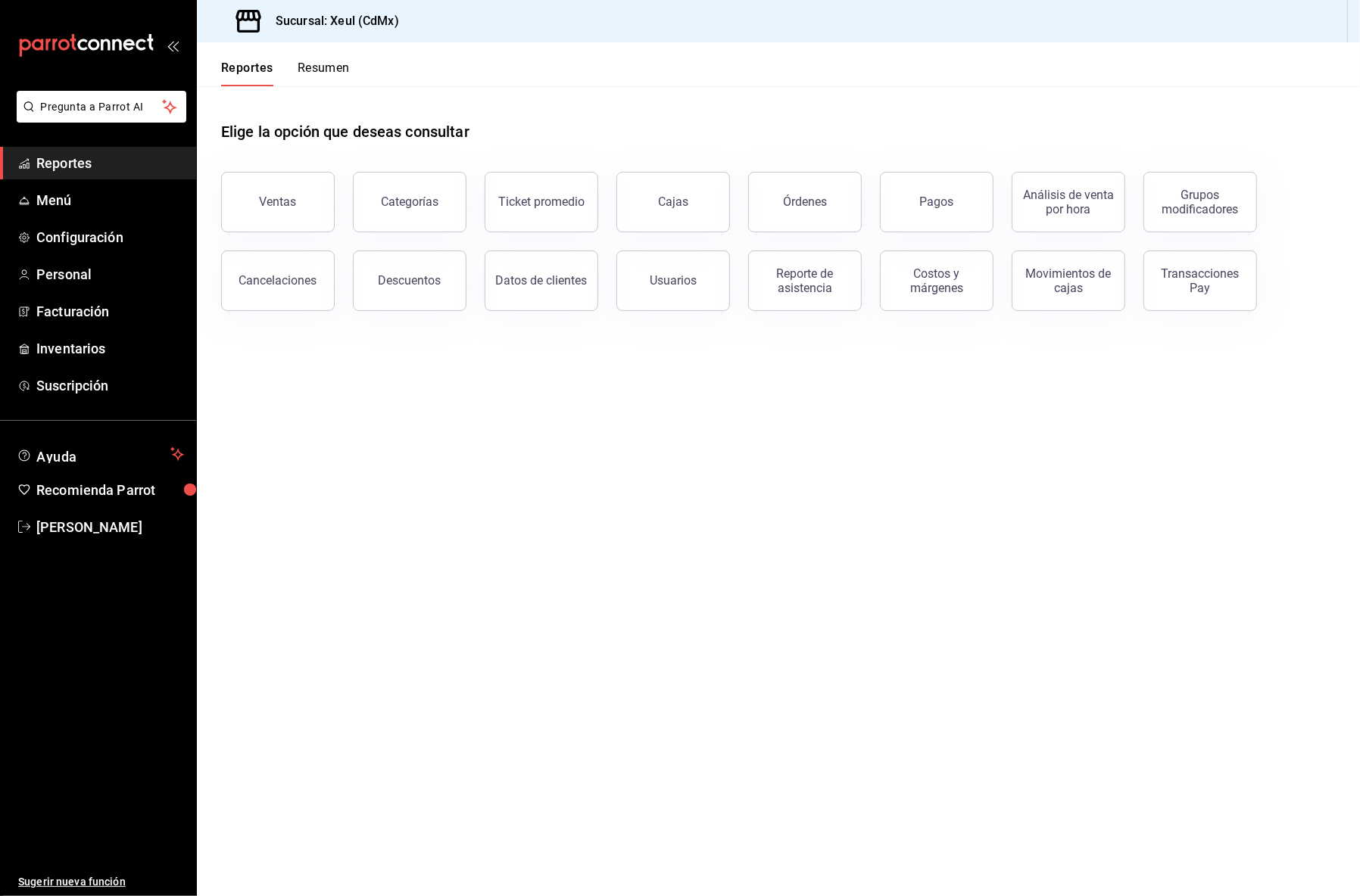  I want to click on button: Costos y márgenes, so click(937, 281).